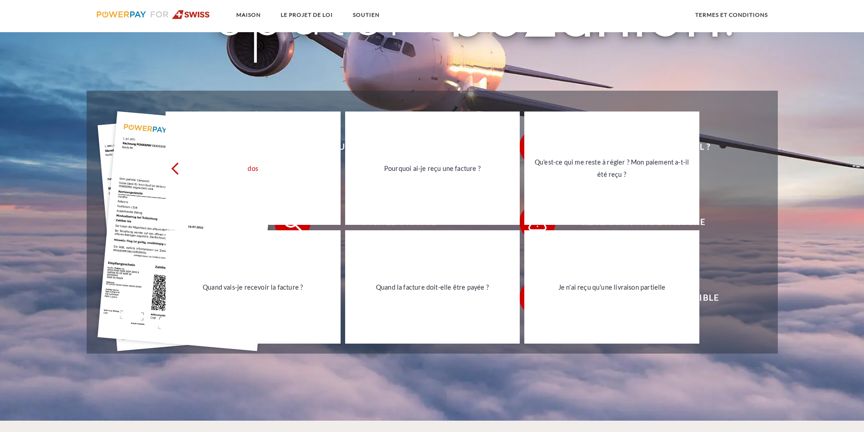  What do you see at coordinates (432, 168) in the screenshot?
I see `font: Pourquoi ai-je reçu une facture ?` at bounding box center [432, 168].